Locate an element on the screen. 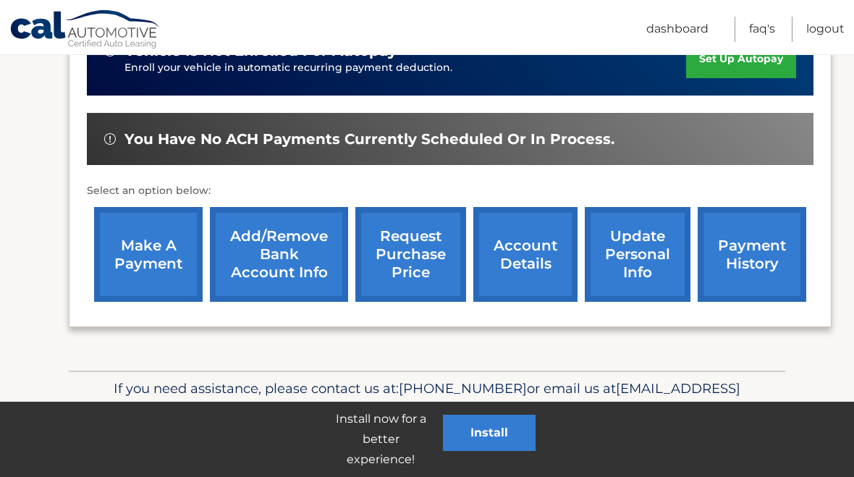 Image resolution: width=854 pixels, height=477 pixels. a: Add/Remove bank account info is located at coordinates (279, 254).